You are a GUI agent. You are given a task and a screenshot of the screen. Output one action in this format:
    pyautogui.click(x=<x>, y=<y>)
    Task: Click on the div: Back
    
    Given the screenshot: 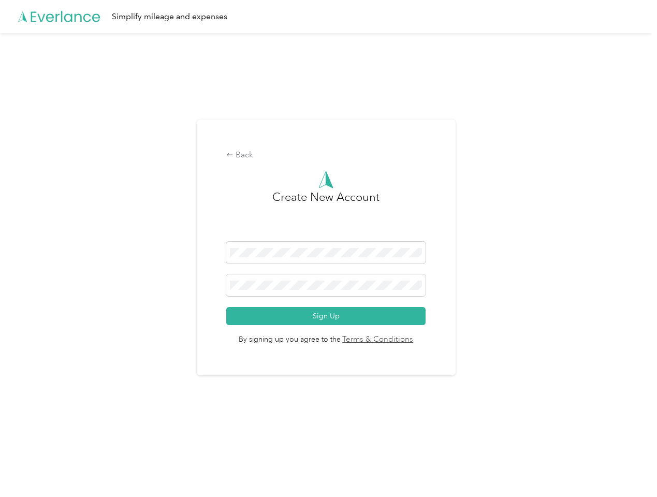 What is the action you would take?
    pyautogui.click(x=326, y=155)
    